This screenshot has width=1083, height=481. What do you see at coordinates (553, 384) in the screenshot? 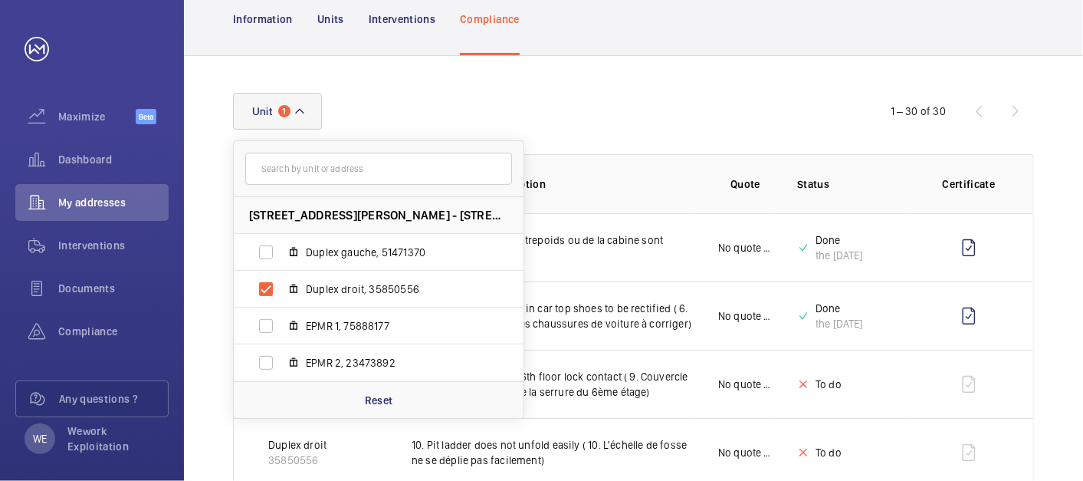
I see `p: 9. Cover missing from 6th floor lock contact ( 9. Couvercle manquant au contact de la serrure du ...` at bounding box center [553, 384].